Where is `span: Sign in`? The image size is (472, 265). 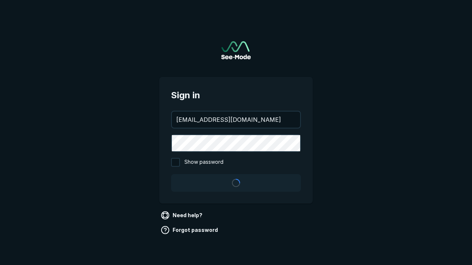
span: Sign in is located at coordinates (236, 95).